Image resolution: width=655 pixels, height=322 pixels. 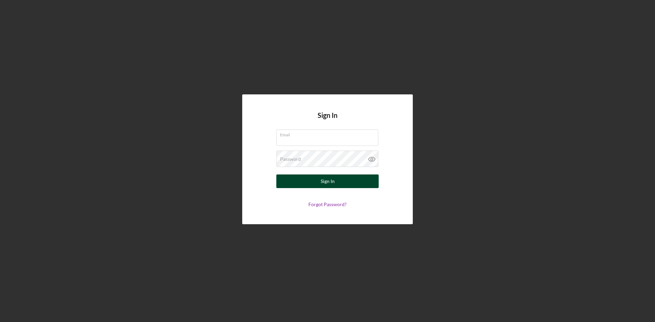 What do you see at coordinates (327, 181) in the screenshot?
I see `button: Sign In` at bounding box center [327, 181].